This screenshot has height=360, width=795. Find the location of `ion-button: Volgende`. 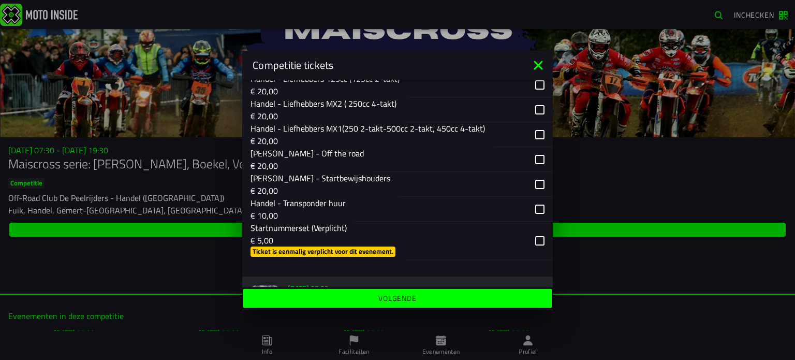

ion-button: Volgende is located at coordinates (398, 298).